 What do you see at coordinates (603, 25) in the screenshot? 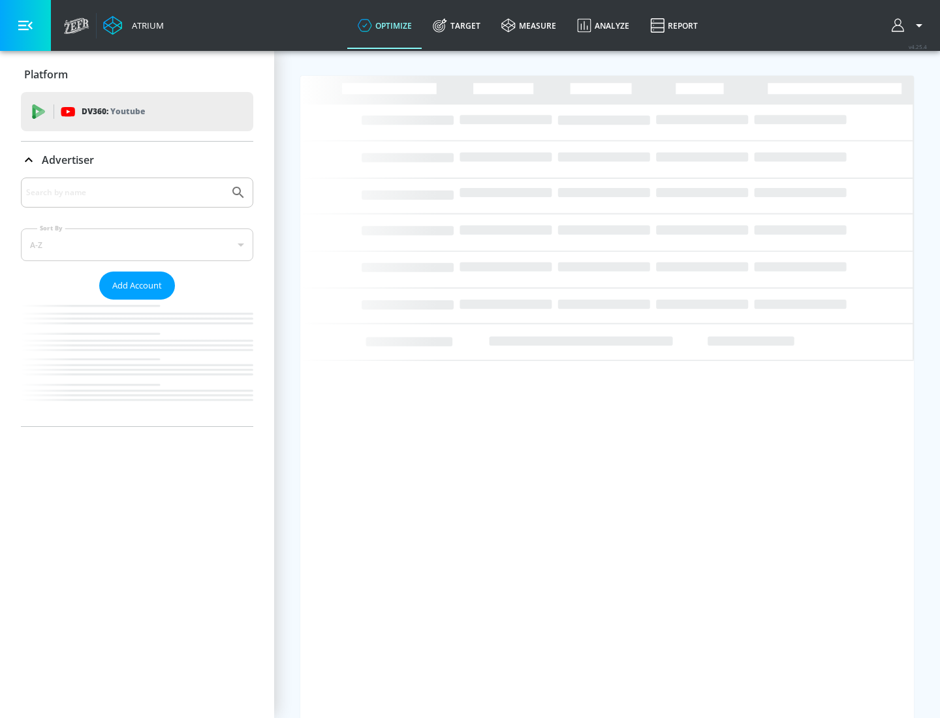
I see `a: Analyze` at bounding box center [603, 25].